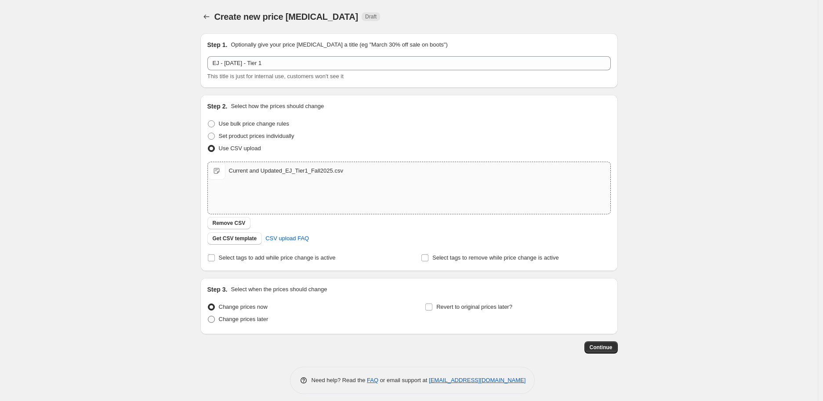  I want to click on span: Continue, so click(601, 347).